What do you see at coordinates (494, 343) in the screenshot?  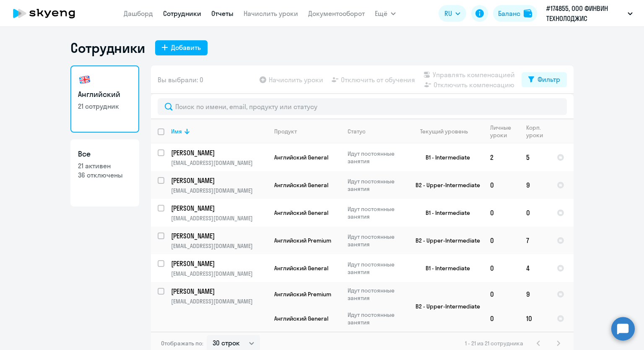 I see `span: 1 - 21 из 21 сотрудника` at bounding box center [494, 343].